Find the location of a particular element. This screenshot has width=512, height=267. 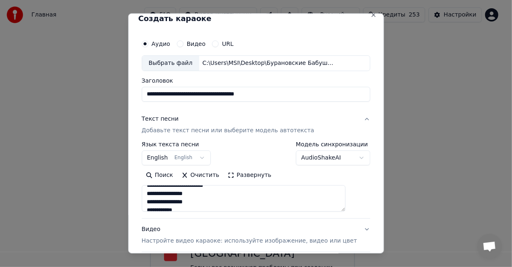

p: Настройте видео караоке: используйте изображение, видео или цвет is located at coordinates (249, 241).